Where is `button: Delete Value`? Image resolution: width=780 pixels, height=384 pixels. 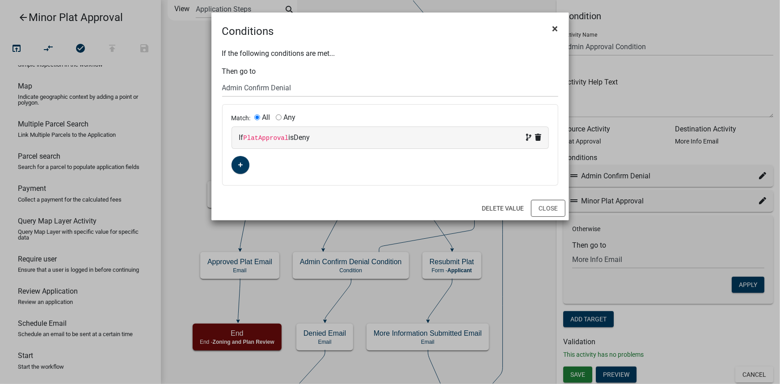 button: Delete Value is located at coordinates (503, 208).